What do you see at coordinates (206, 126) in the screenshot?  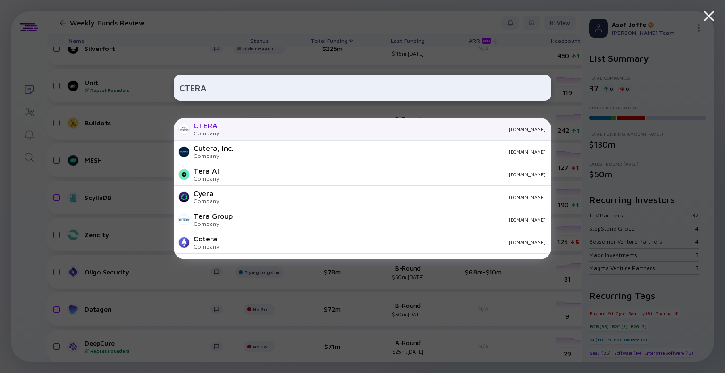 I see `div: CTERA` at bounding box center [206, 126].